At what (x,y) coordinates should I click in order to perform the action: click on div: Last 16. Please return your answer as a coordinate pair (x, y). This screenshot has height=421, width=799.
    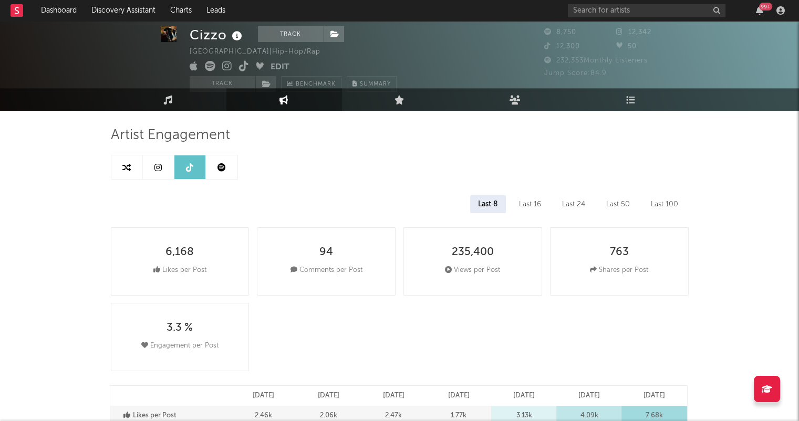
    Looking at the image, I should click on (530, 204).